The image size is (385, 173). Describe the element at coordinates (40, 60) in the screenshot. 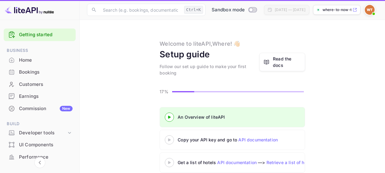

I see `a: Home` at that location.